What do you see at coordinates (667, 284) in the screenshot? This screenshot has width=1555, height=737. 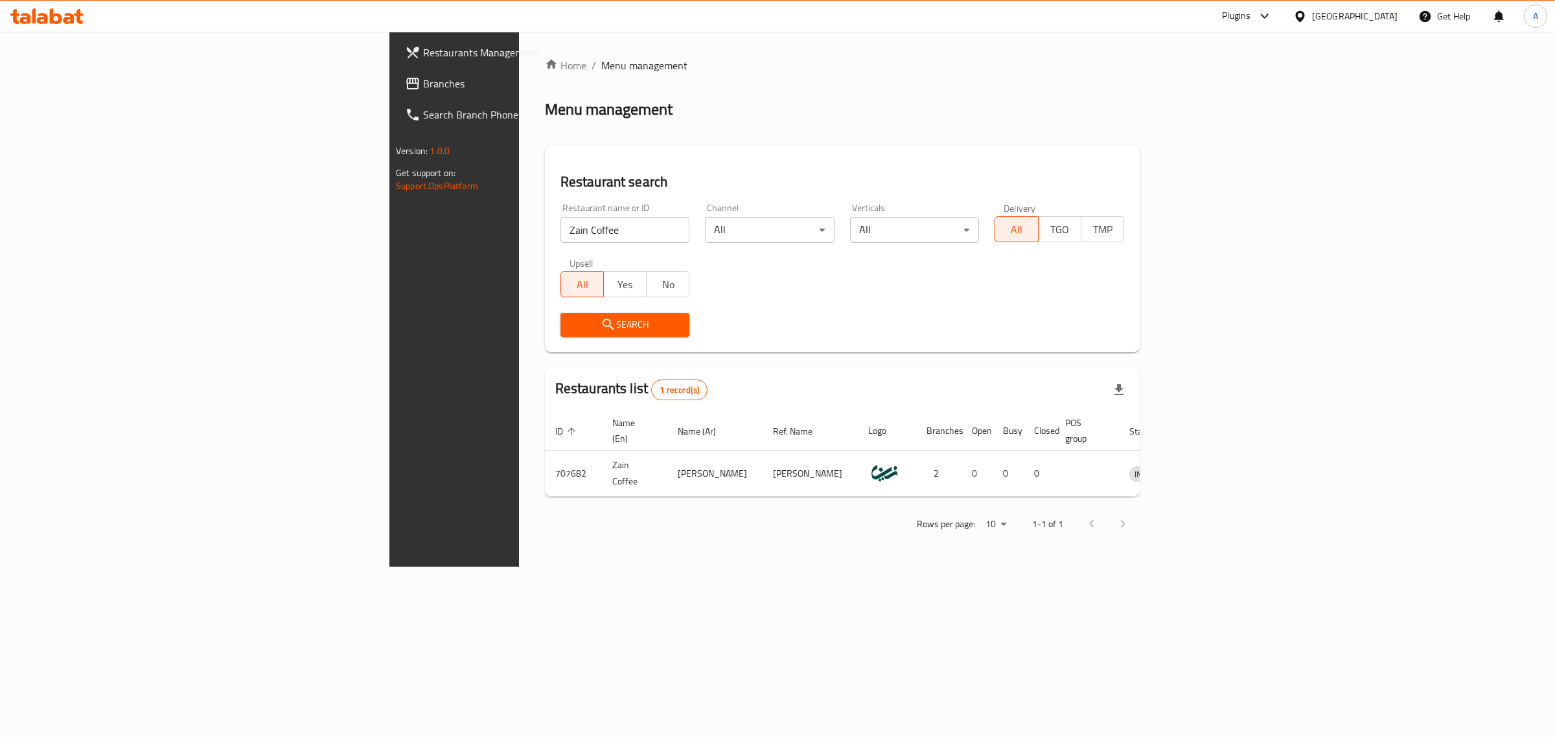 I see `button: No` at bounding box center [667, 284].